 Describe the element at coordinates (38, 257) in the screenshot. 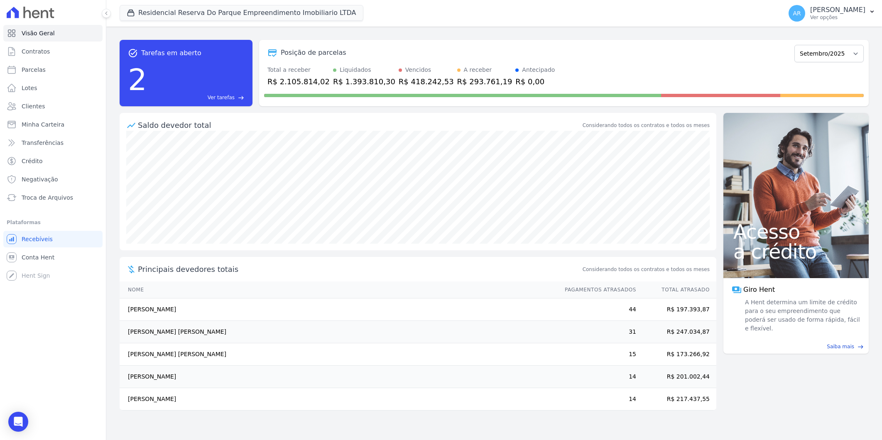

I see `span: Conta Hent` at that location.